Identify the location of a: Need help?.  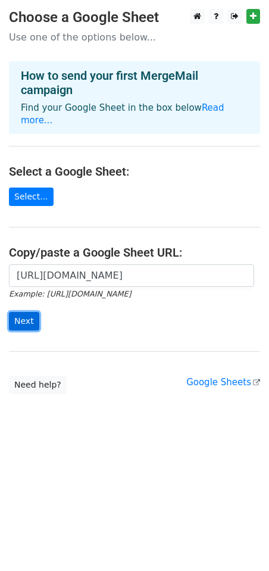
(37, 385).